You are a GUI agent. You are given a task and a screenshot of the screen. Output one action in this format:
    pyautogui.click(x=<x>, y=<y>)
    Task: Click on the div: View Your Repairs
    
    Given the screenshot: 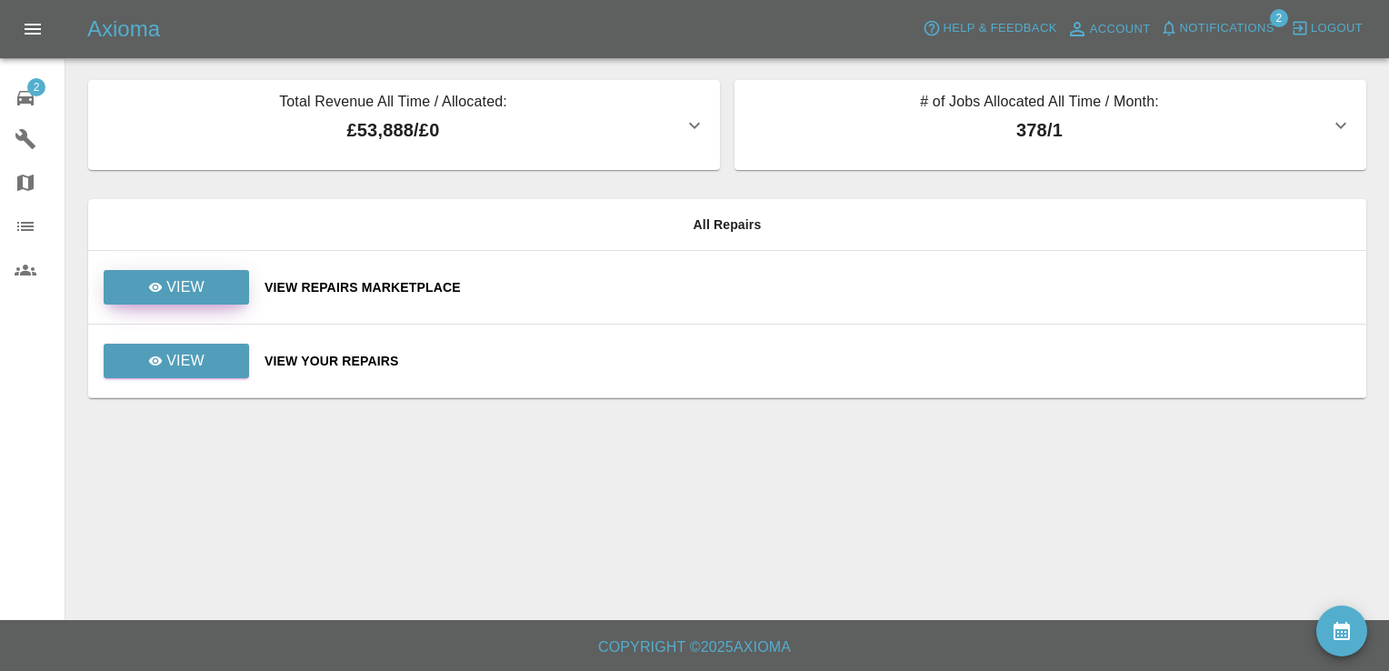 What is the action you would take?
    pyautogui.click(x=808, y=361)
    